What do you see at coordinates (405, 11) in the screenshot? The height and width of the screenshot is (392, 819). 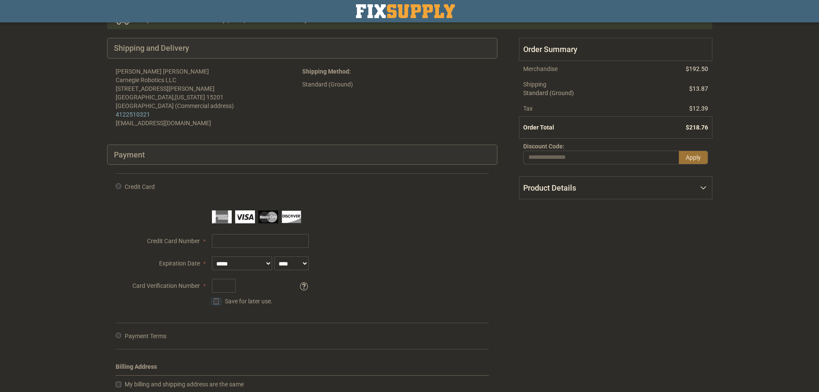 I see `a: store logo` at bounding box center [405, 11].